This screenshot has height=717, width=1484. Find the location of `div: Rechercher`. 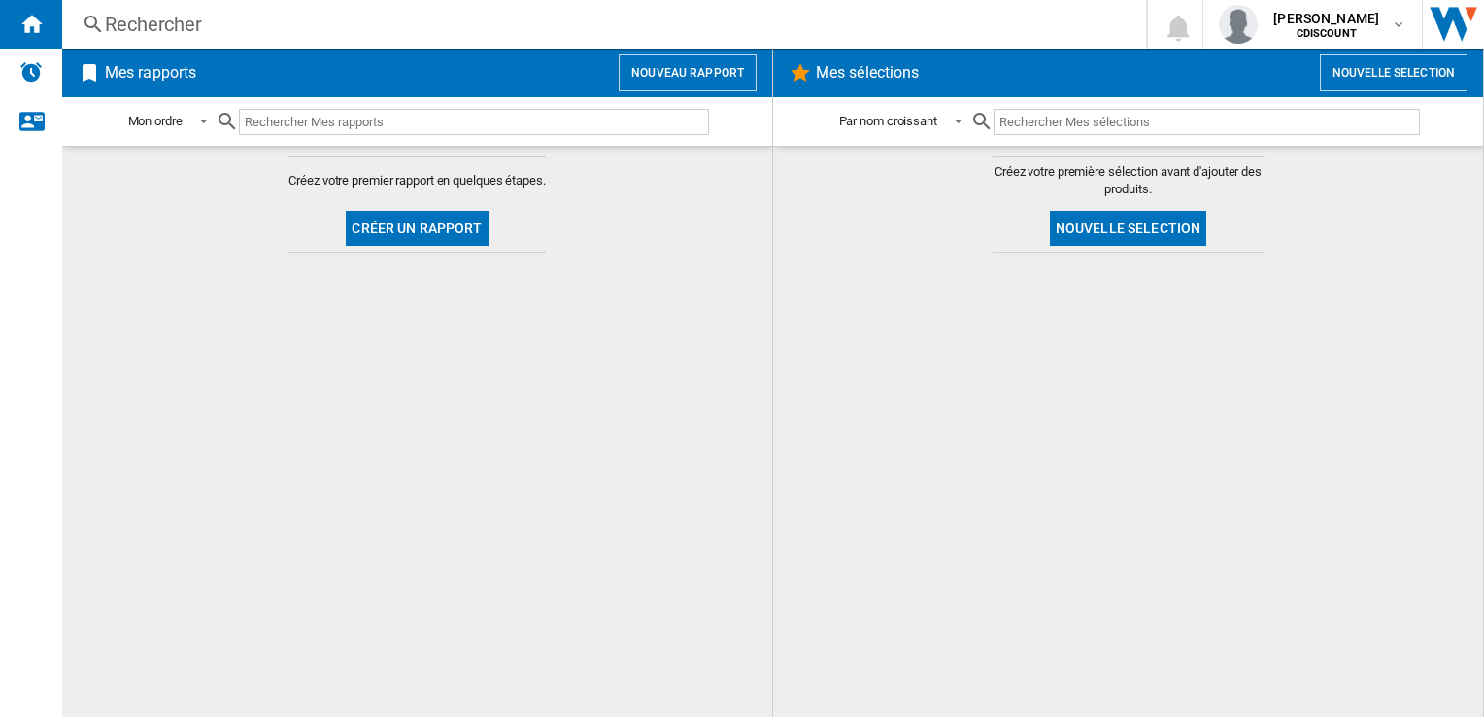

div: Rechercher is located at coordinates (600, 24).